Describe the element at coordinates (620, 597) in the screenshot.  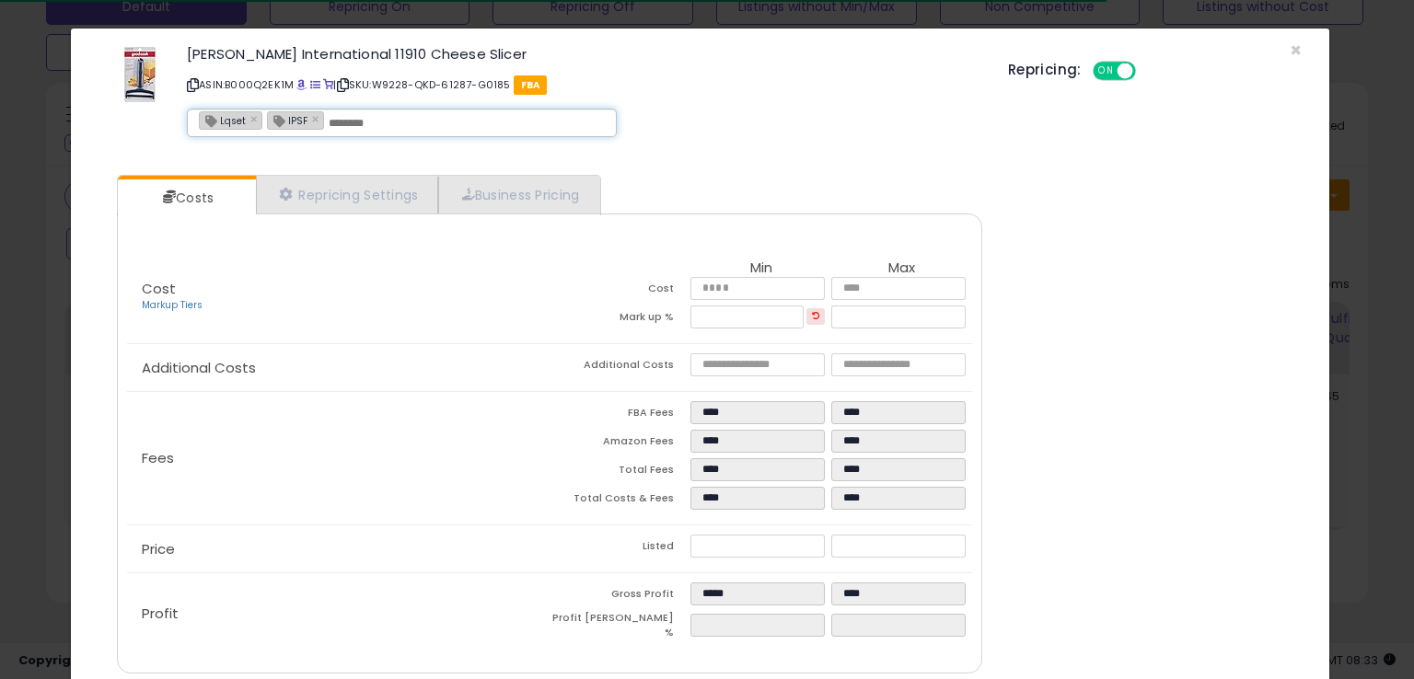
I see `td: Gross Profit` at that location.